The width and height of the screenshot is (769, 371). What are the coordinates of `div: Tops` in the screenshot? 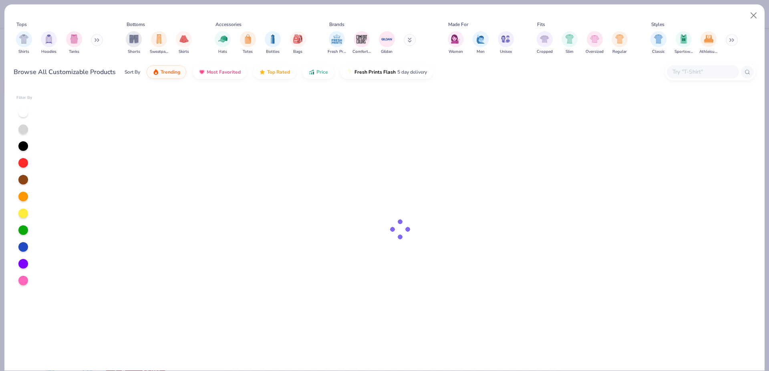 It's located at (22, 24).